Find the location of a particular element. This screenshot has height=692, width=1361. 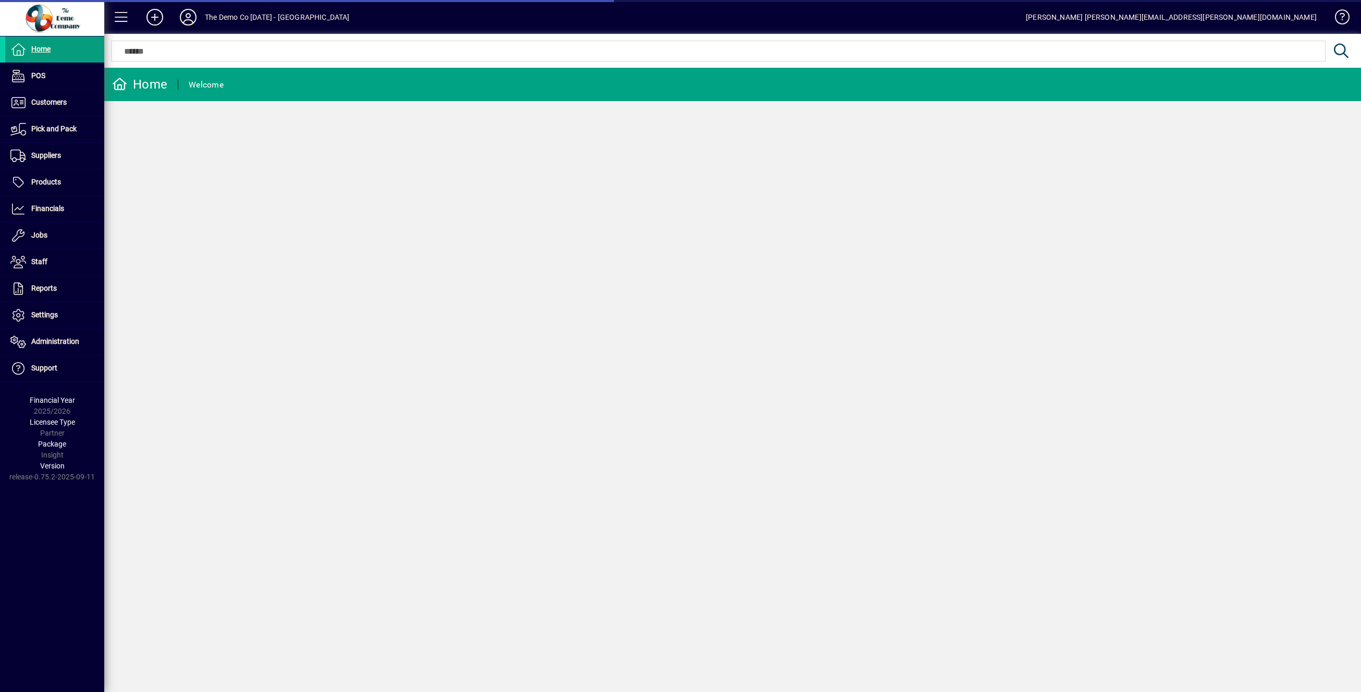

span: Reports is located at coordinates (44, 288).